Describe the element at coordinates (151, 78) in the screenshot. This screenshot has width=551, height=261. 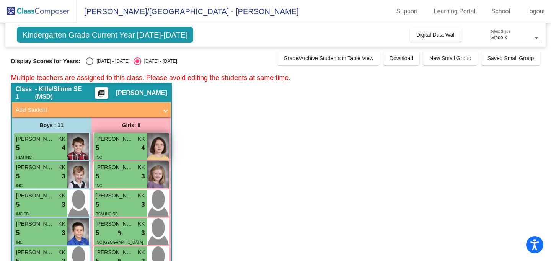
I see `span: Multiple teachers are assigned to this class. Please avoid editing the students at same time.` at that location.